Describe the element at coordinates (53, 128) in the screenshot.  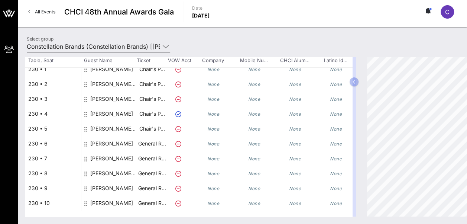
I see `div: 230 • 5` at that location.